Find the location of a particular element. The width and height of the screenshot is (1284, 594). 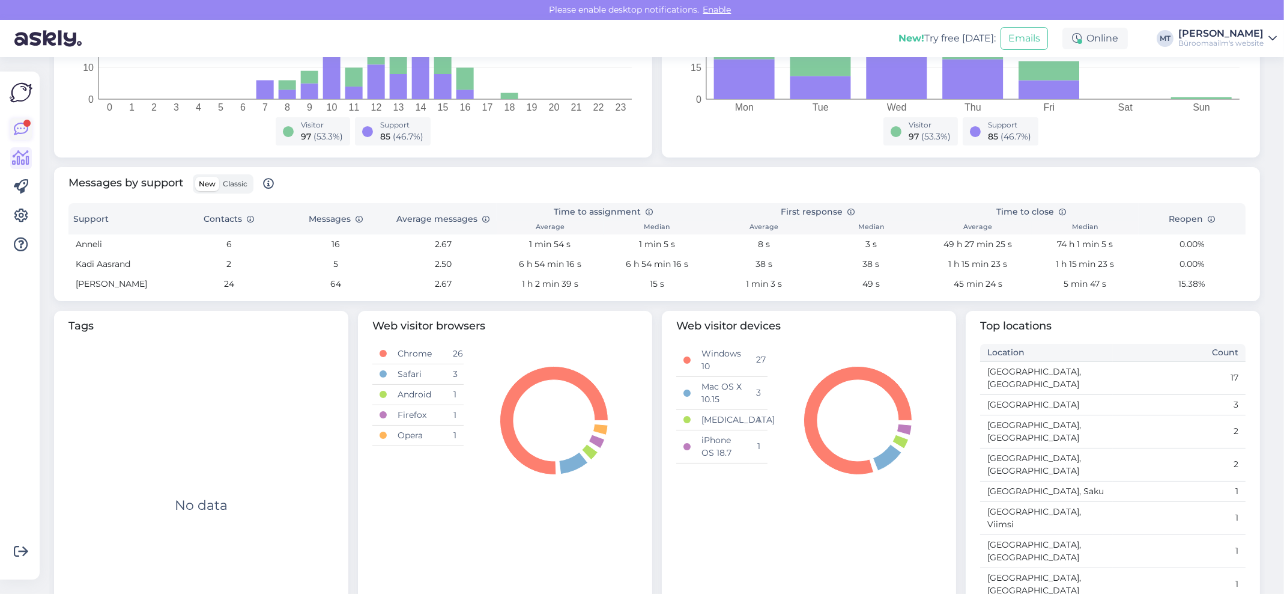

span: Web visitor devices is located at coordinates (809, 326).